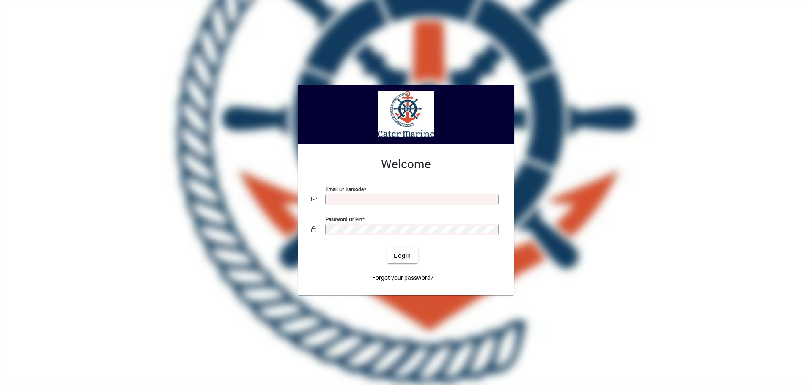  Describe the element at coordinates (402, 256) in the screenshot. I see `button: Login` at that location.